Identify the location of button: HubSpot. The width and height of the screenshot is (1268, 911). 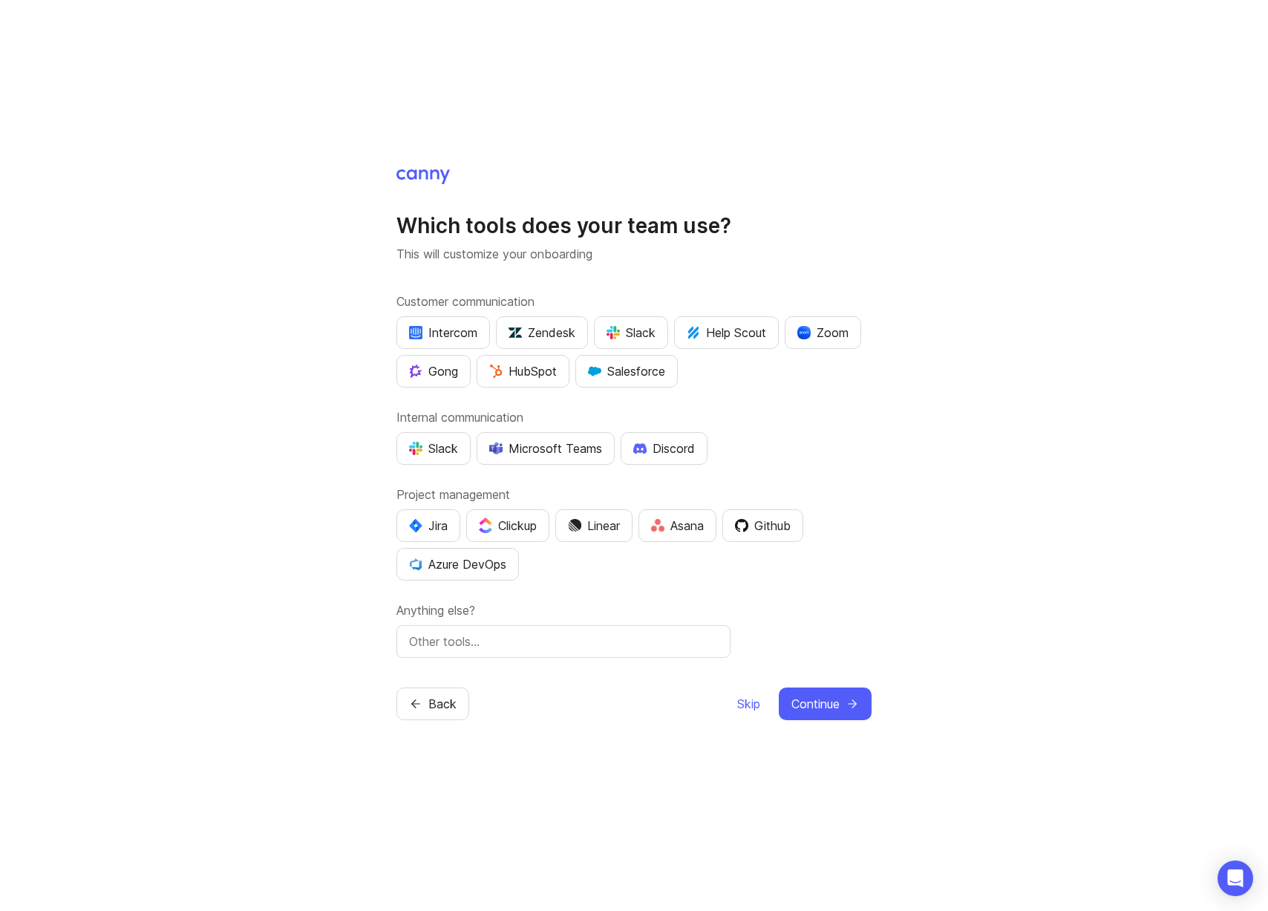
(523, 371).